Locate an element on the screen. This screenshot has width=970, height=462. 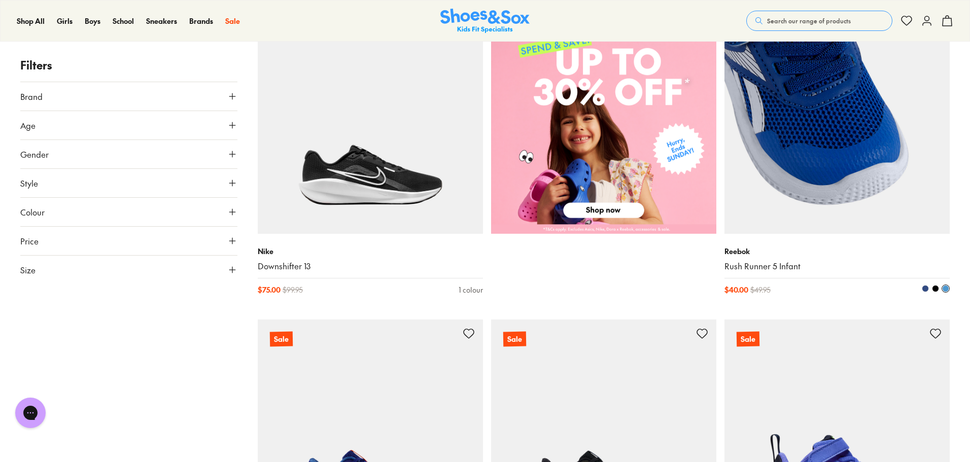
span: $ 40.00 is located at coordinates (736, 290).